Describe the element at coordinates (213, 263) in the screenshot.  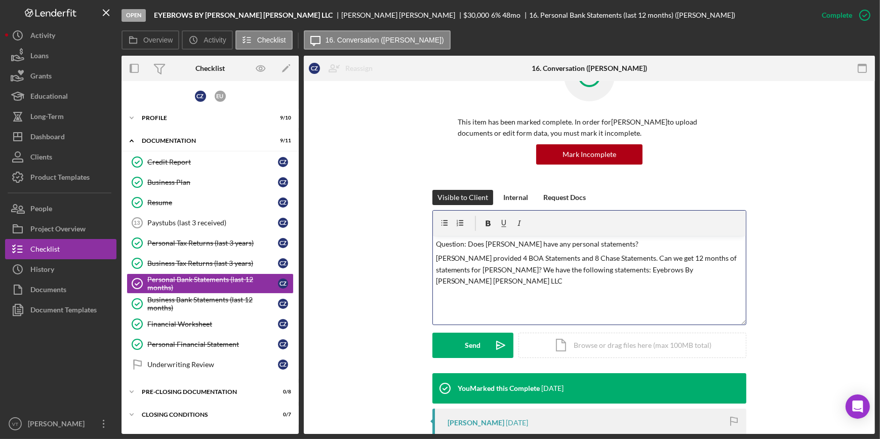
I see `div: Business Tax Returns (last 3 years)` at that location.